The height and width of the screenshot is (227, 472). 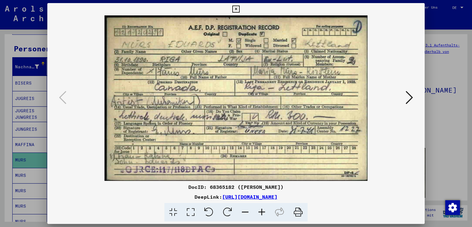 I want to click on div: DeepLink:, so click(x=236, y=197).